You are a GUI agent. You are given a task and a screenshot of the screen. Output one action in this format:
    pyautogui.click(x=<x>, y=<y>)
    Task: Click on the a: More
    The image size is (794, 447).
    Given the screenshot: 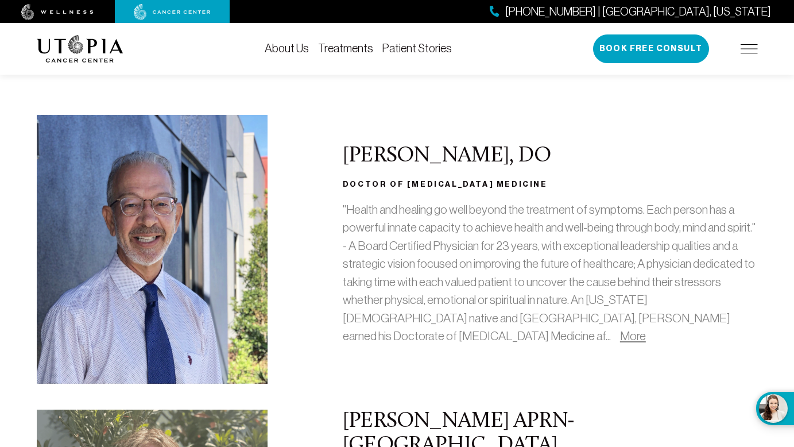 What is the action you would take?
    pyautogui.click(x=633, y=335)
    